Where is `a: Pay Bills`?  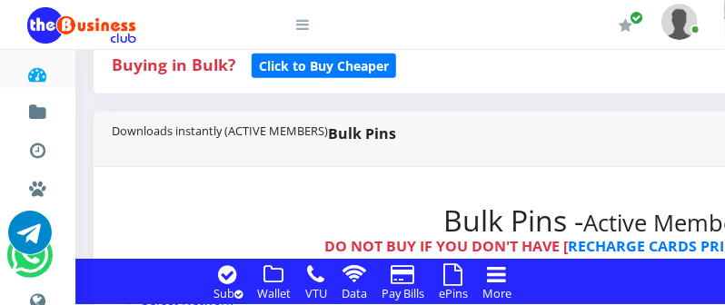 a: Pay Bills is located at coordinates (403, 293).